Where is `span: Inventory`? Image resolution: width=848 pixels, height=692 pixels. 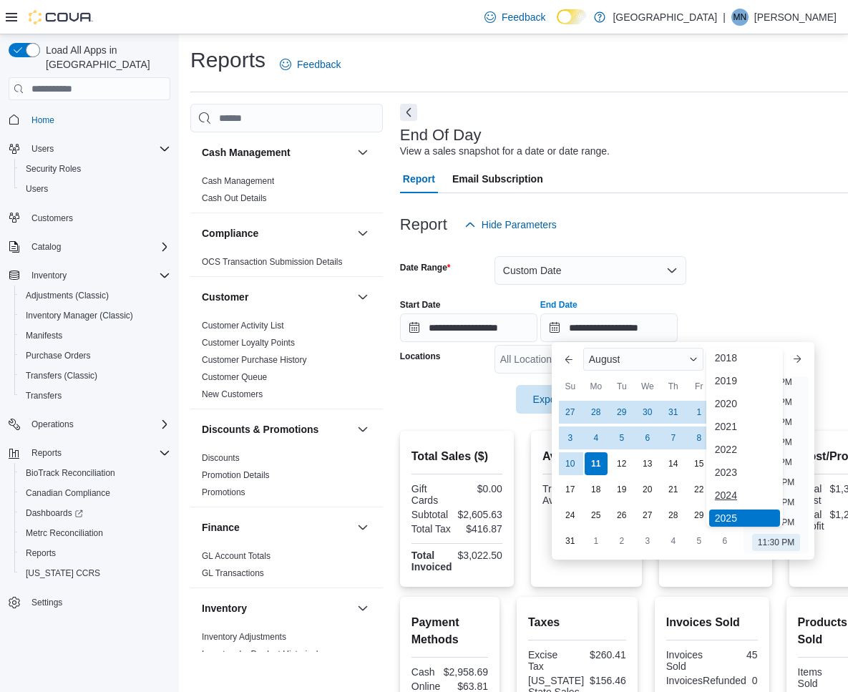
span: Inventory is located at coordinates (49, 276).